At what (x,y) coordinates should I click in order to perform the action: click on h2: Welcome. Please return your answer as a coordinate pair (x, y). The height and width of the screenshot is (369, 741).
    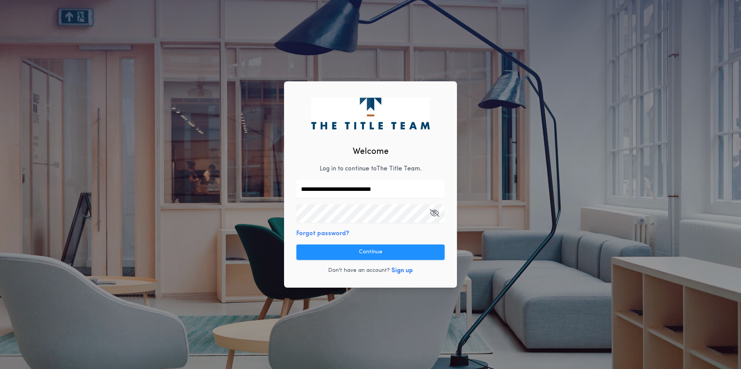
    Looking at the image, I should click on (370, 152).